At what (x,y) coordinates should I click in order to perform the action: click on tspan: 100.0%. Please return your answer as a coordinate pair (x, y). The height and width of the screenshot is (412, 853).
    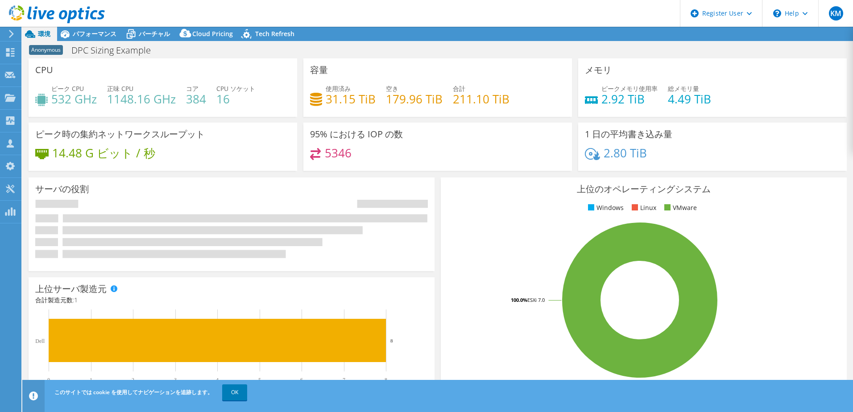
    Looking at the image, I should click on (519, 300).